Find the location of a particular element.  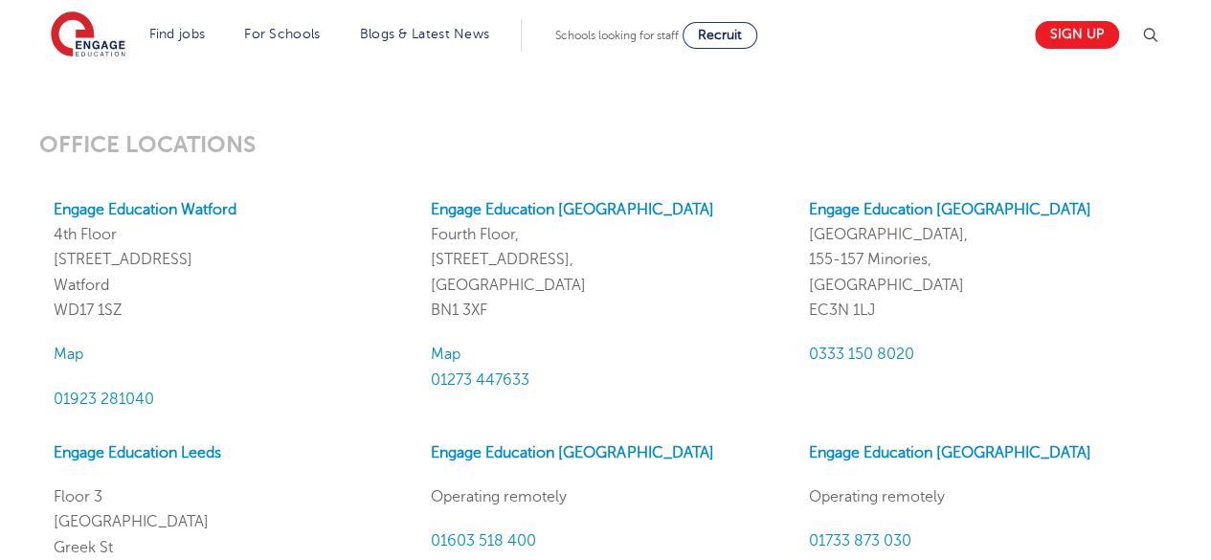

a: Engage Education Leeds is located at coordinates (137, 452).